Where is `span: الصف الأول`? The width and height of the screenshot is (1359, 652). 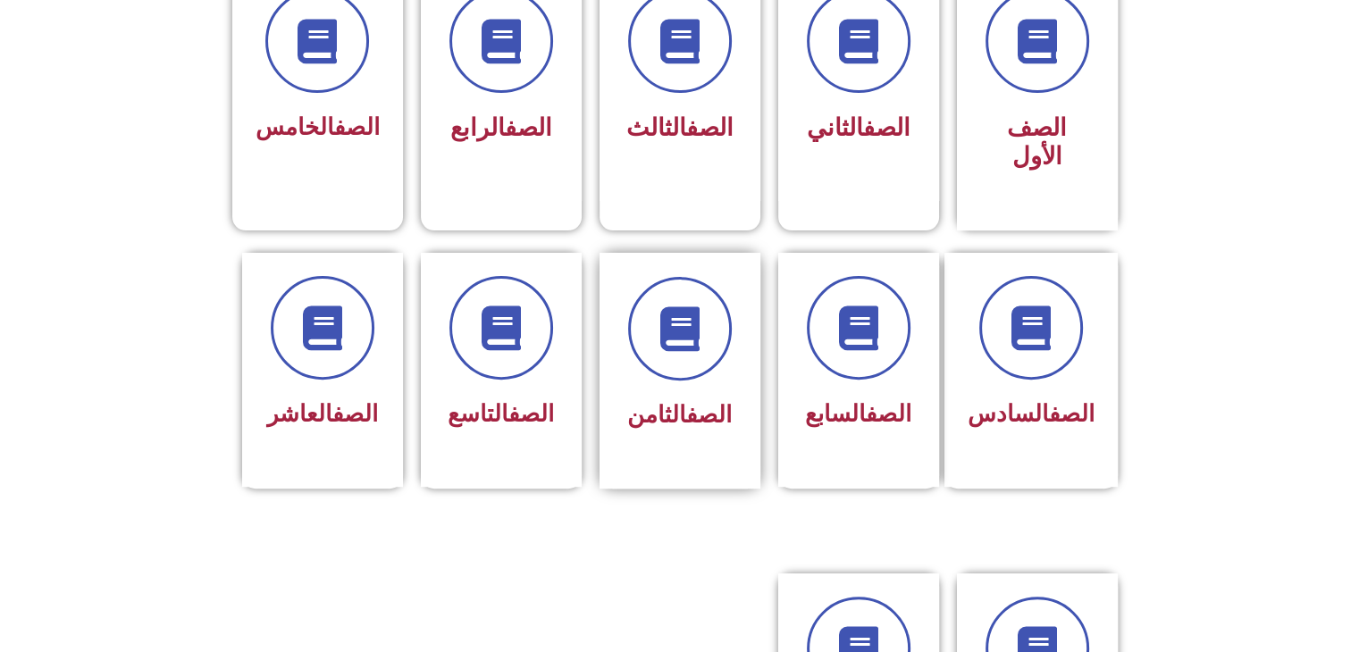
span: الصف الأول is located at coordinates (1037, 142).